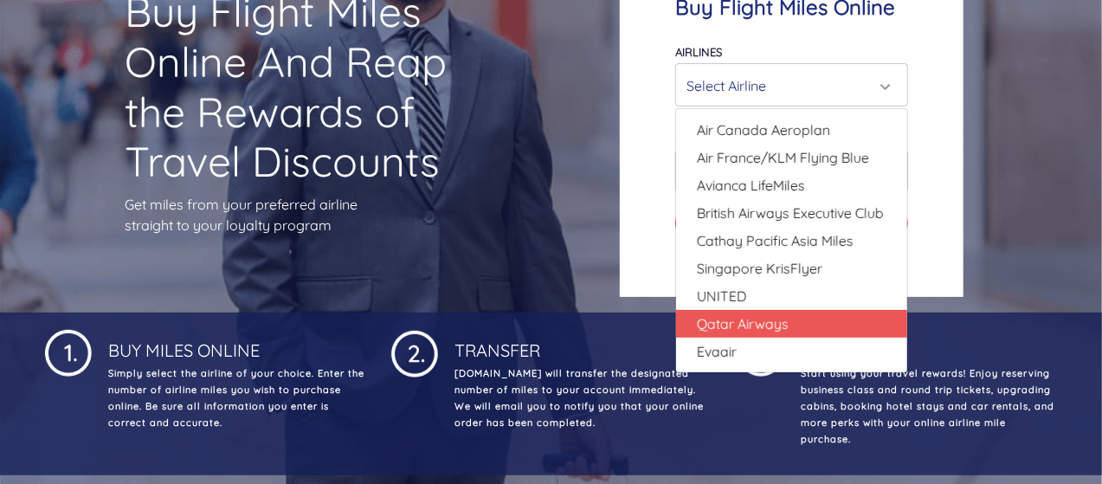 The height and width of the screenshot is (484, 1102). I want to click on h4: Fly, so click(928, 344).